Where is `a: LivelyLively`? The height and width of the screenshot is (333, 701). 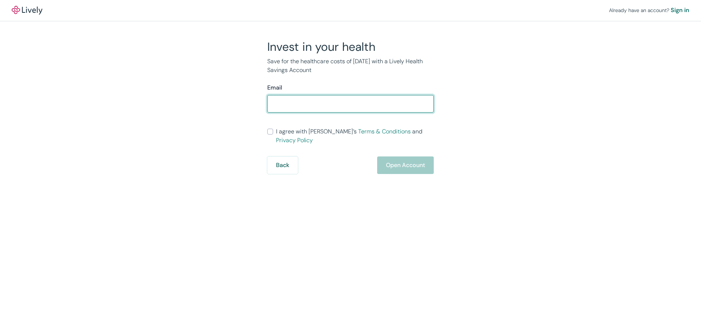
a: LivelyLively is located at coordinates (27, 10).